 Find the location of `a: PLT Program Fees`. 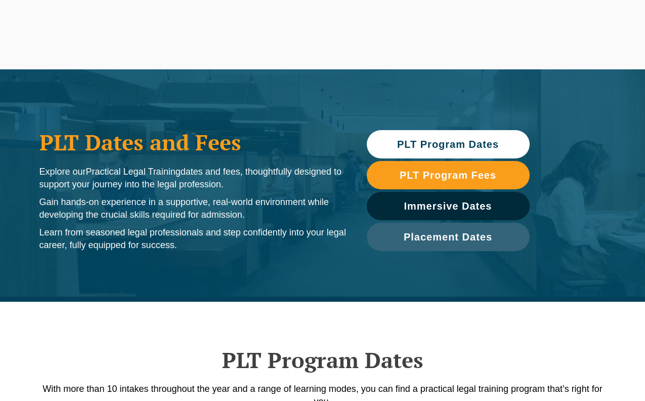

a: PLT Program Fees is located at coordinates (448, 175).